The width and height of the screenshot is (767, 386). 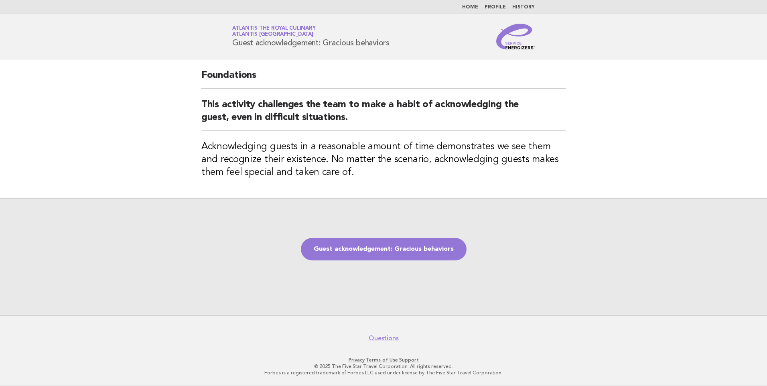 I want to click on p: © 2025 The Five Star Travel Corporation. All rights reserved., so click(x=383, y=366).